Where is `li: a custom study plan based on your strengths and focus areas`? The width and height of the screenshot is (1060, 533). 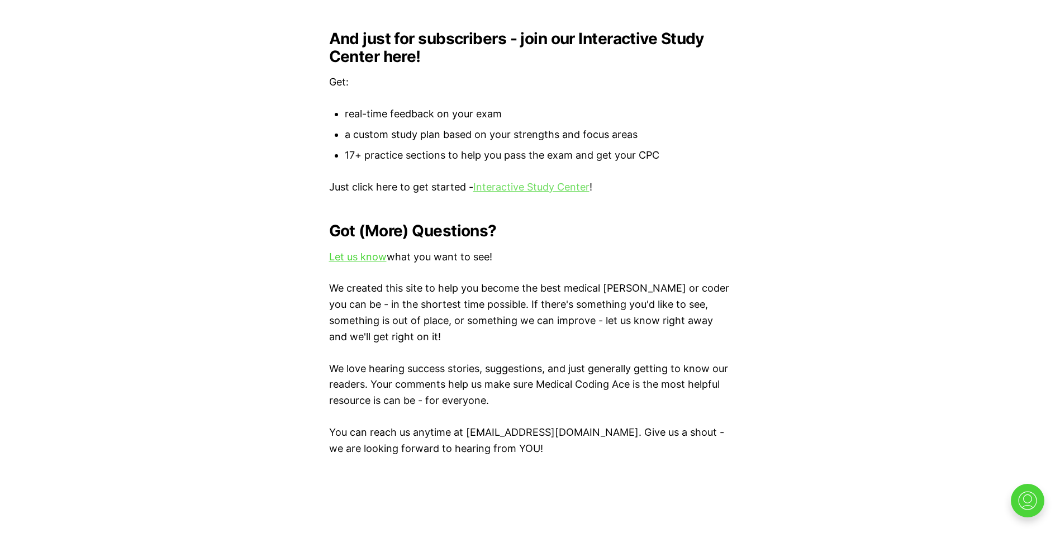
li: a custom study plan based on your strengths and focus areas is located at coordinates (538, 135).